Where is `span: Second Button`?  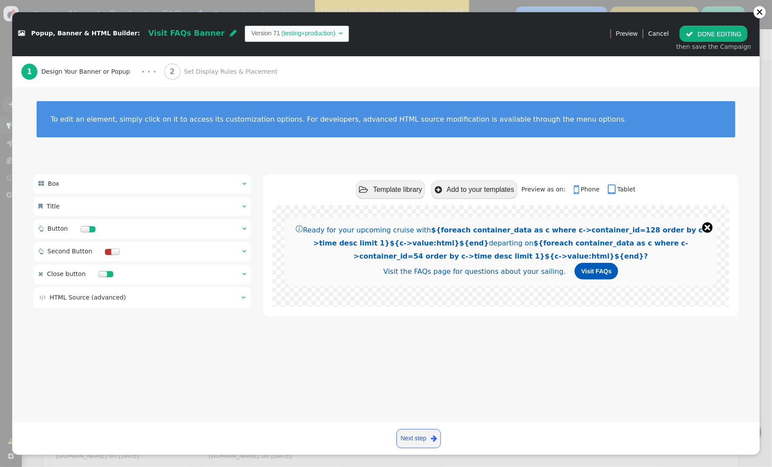 span: Second Button is located at coordinates (70, 251).